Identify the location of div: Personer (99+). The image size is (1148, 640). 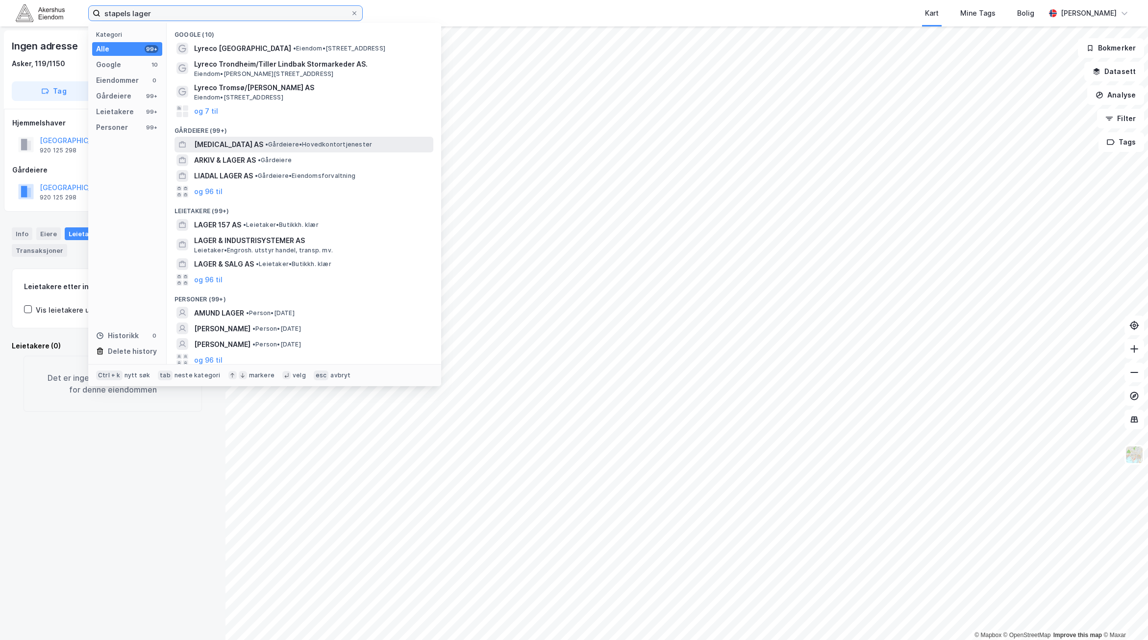
(304, 297).